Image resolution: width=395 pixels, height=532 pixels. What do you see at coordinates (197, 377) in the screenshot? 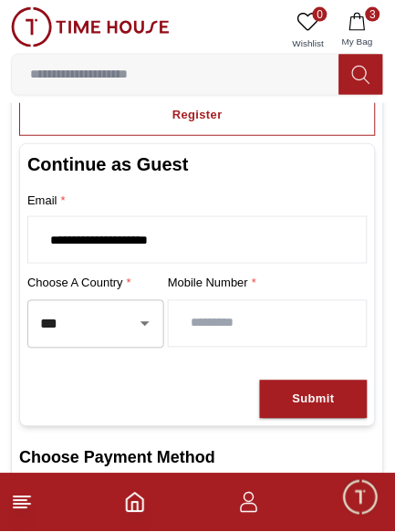
I see `div: Zoe` at bounding box center [197, 377].